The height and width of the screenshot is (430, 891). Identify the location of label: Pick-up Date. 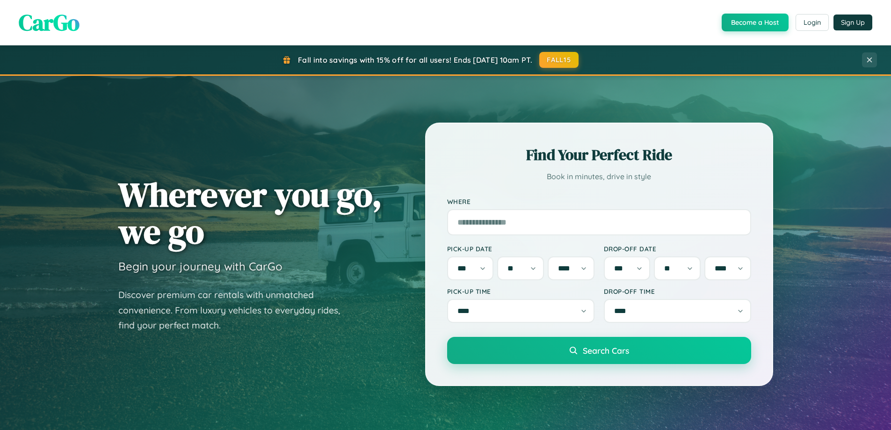
(520, 248).